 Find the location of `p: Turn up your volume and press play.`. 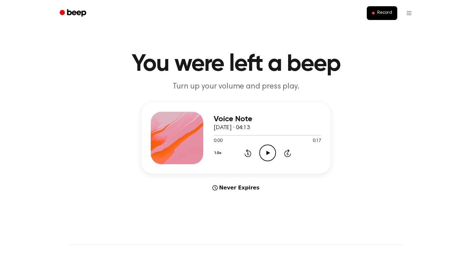

p: Turn up your volume and press play. is located at coordinates (236, 87).